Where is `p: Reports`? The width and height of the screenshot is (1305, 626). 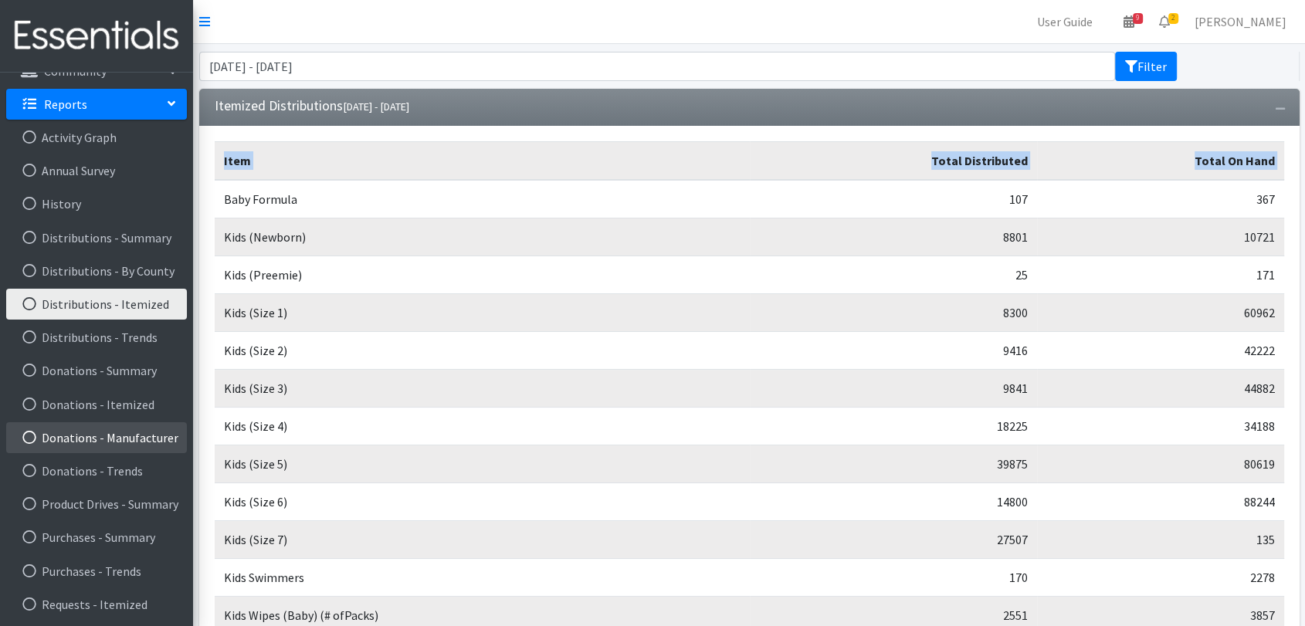
p: Reports is located at coordinates (66, 104).